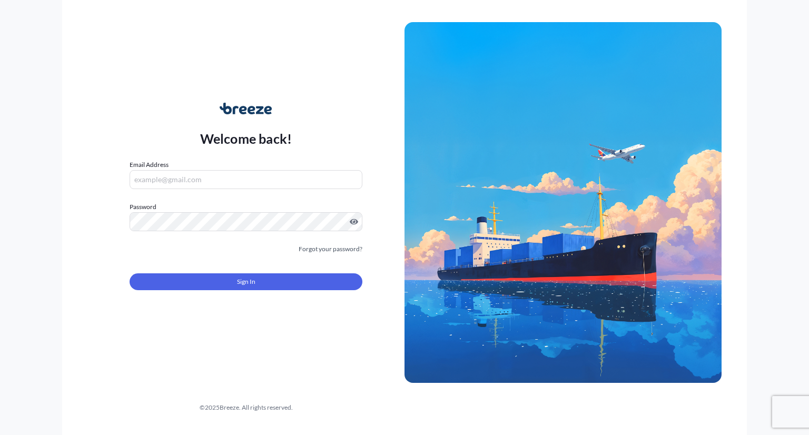 The image size is (809, 435). Describe the element at coordinates (246, 180) in the screenshot. I see `input: example@gmail.com` at that location.